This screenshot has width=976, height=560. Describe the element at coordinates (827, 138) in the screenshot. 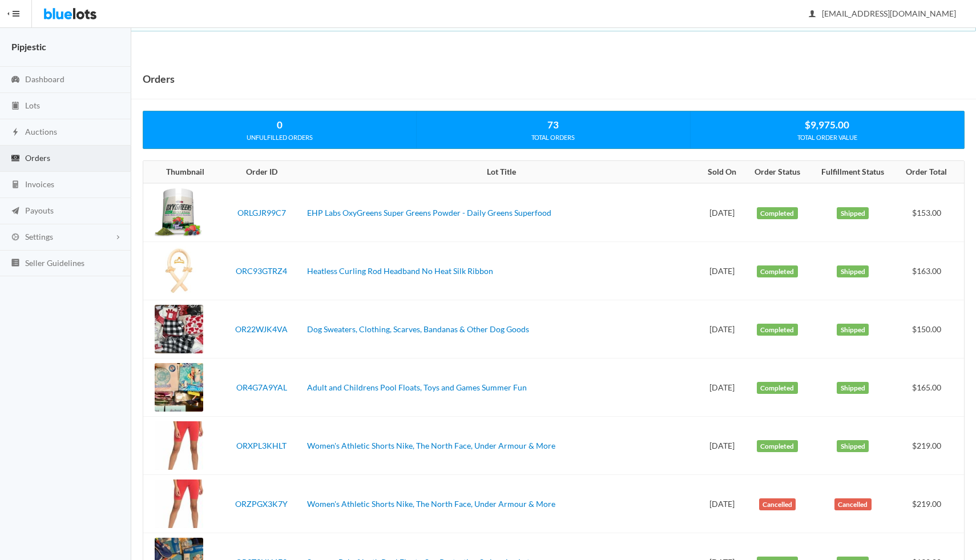

I see `div: TOTAL ORDER VALUE` at that location.